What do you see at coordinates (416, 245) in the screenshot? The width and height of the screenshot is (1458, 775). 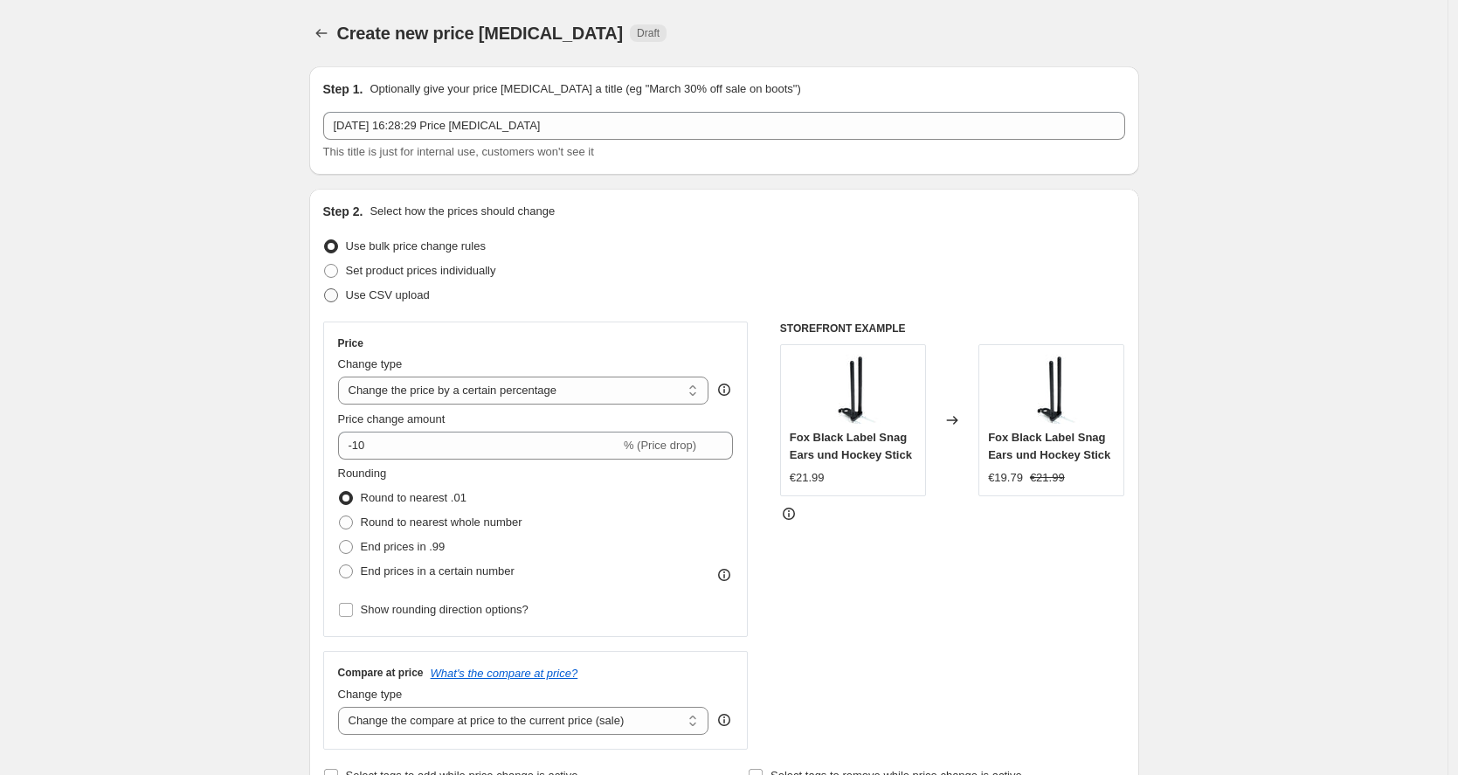 I see `span: Use bulk price change rules` at bounding box center [416, 245].